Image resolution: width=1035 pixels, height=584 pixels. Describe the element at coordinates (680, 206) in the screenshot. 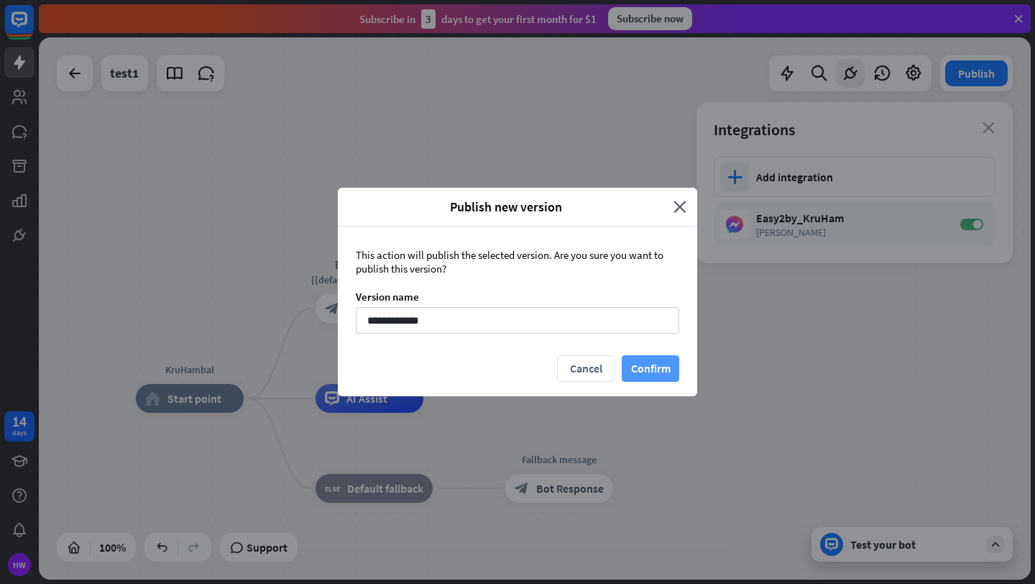

I see `i: close` at that location.